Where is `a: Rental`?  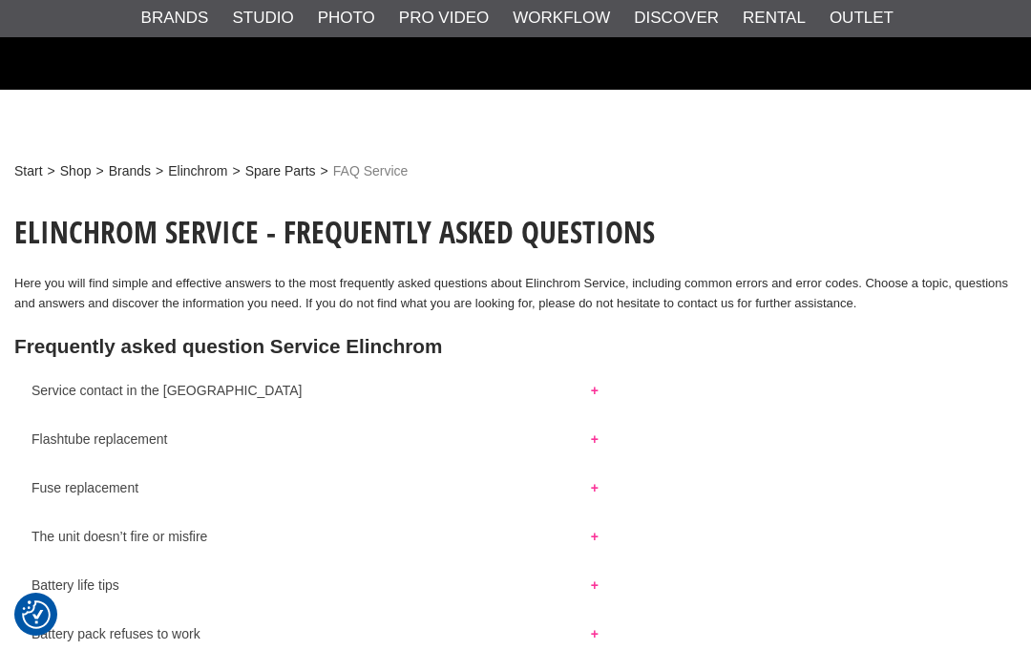
a: Rental is located at coordinates (774, 18).